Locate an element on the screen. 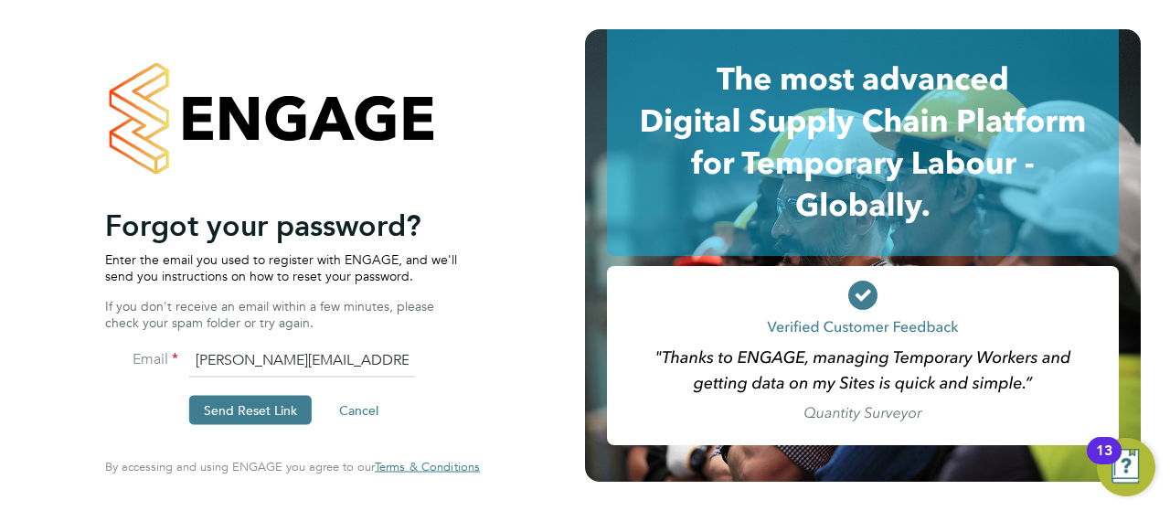 The image size is (1170, 511). button: Send Reset Link is located at coordinates (250, 410).